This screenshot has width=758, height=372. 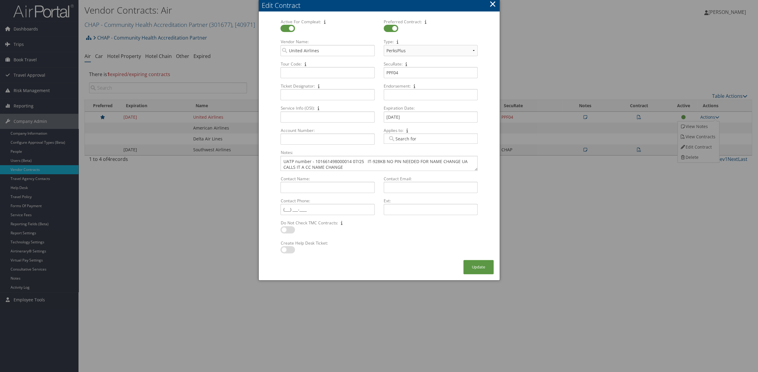 I want to click on textarea: Notes:, so click(x=379, y=163).